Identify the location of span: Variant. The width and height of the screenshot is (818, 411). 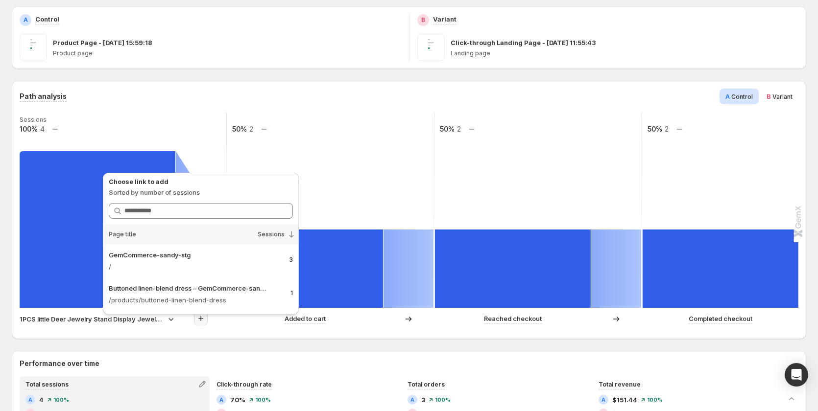
(782, 96).